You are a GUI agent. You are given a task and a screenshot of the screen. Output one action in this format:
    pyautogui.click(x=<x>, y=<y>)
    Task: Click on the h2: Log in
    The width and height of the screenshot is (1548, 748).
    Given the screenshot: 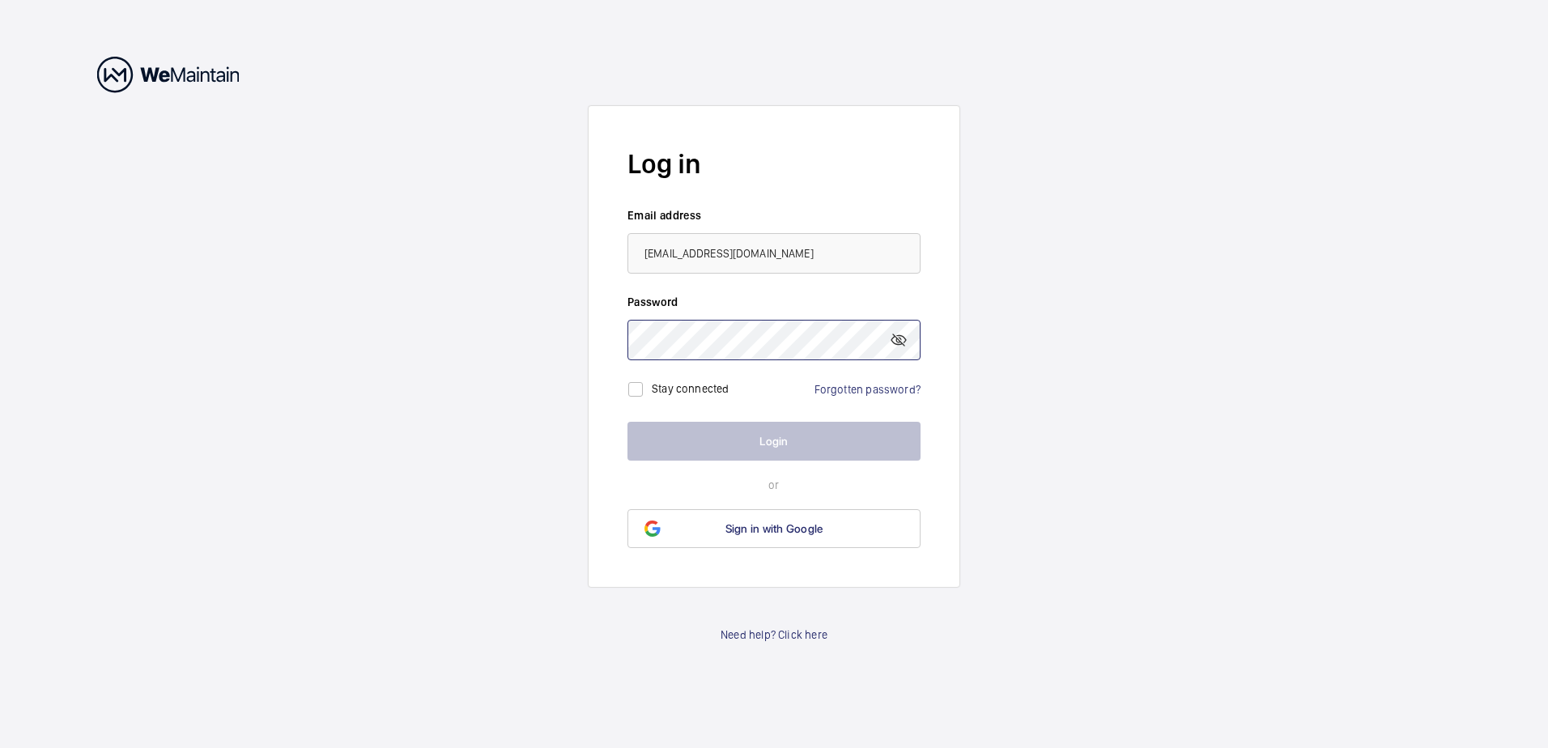 What is the action you would take?
    pyautogui.click(x=774, y=164)
    